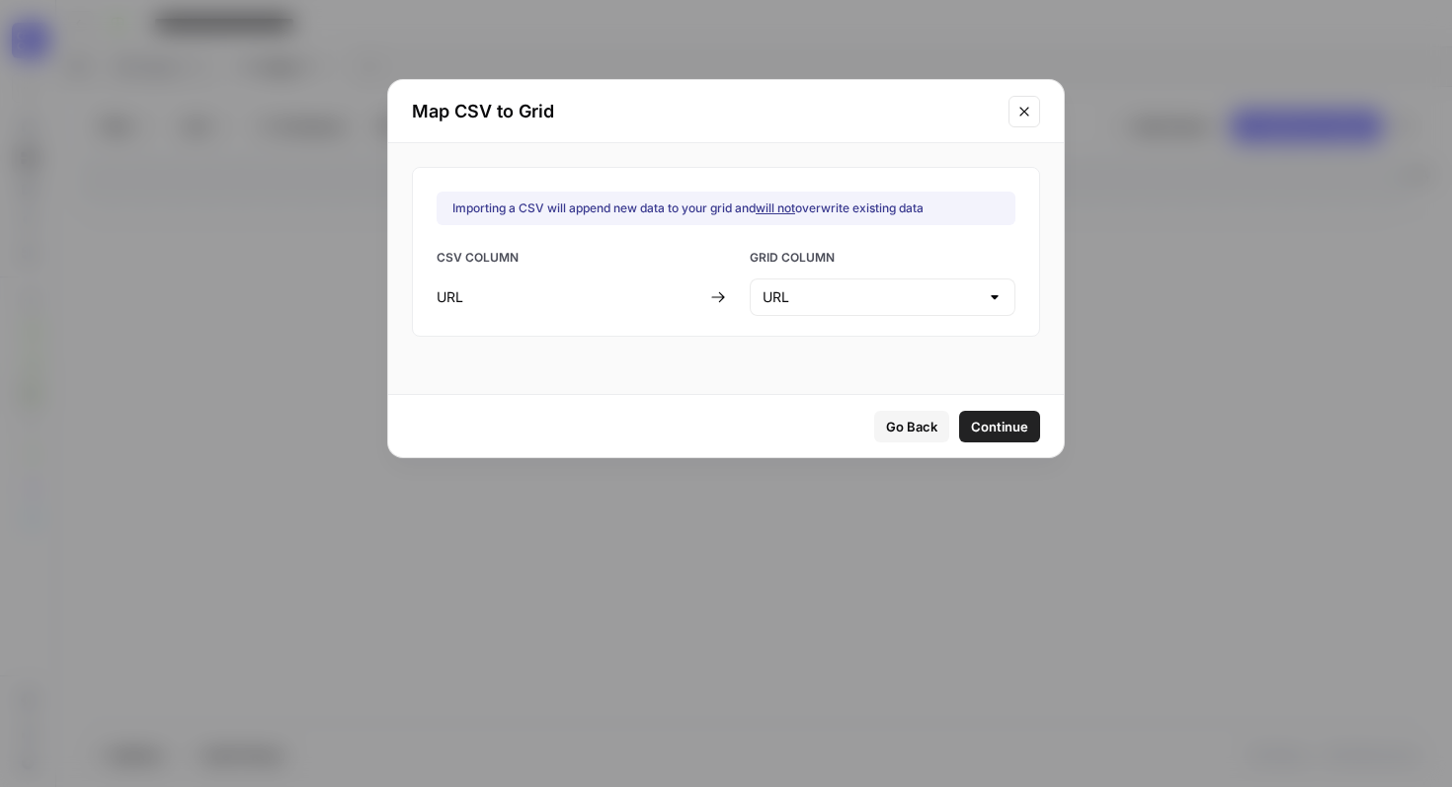 This screenshot has width=1452, height=787. What do you see at coordinates (882, 260) in the screenshot?
I see `span: GRID COLUMN` at bounding box center [882, 260].